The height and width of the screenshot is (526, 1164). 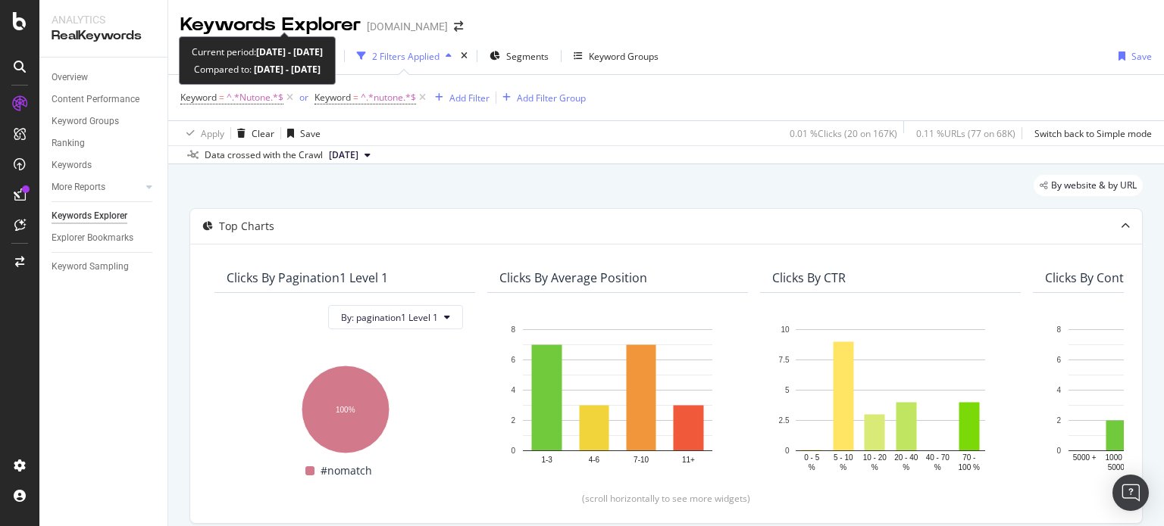 I want to click on text: 2.5, so click(x=784, y=420).